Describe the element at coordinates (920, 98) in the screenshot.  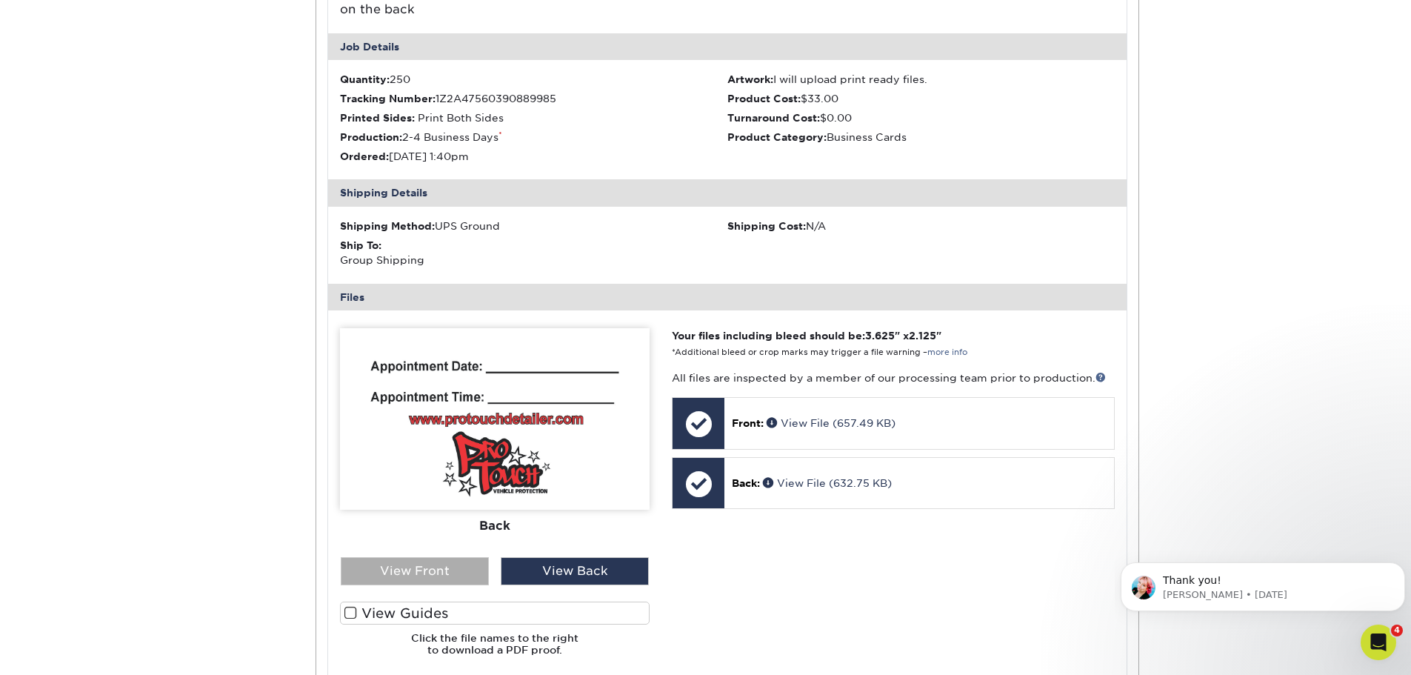
I see `li: $33.00` at that location.